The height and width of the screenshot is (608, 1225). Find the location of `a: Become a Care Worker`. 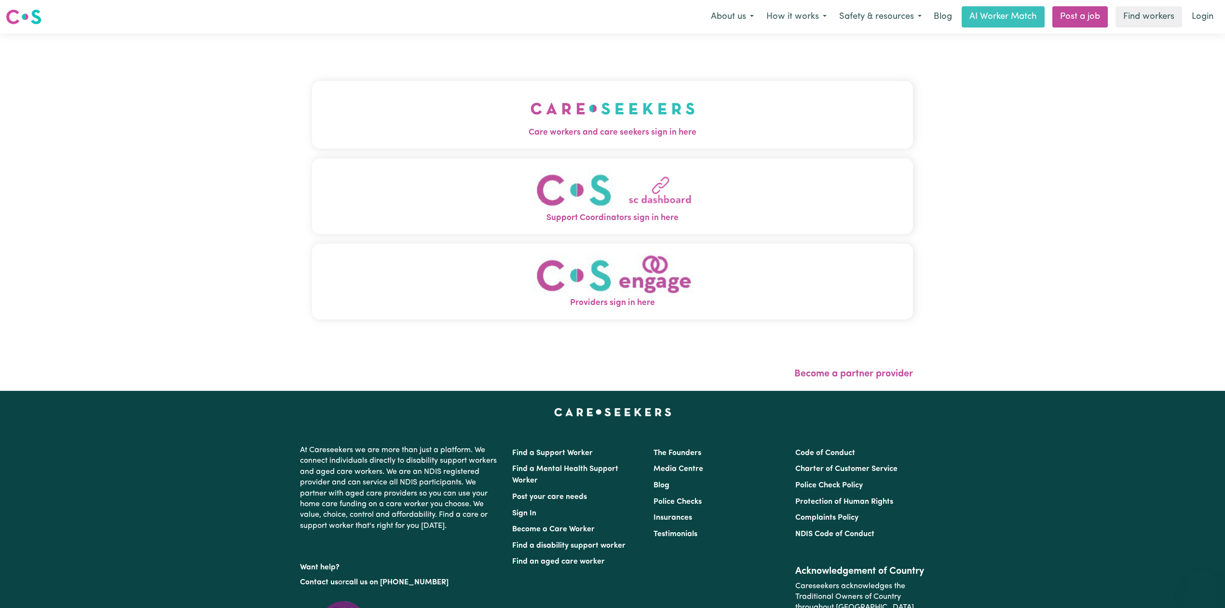

a: Become a Care Worker is located at coordinates (553, 529).